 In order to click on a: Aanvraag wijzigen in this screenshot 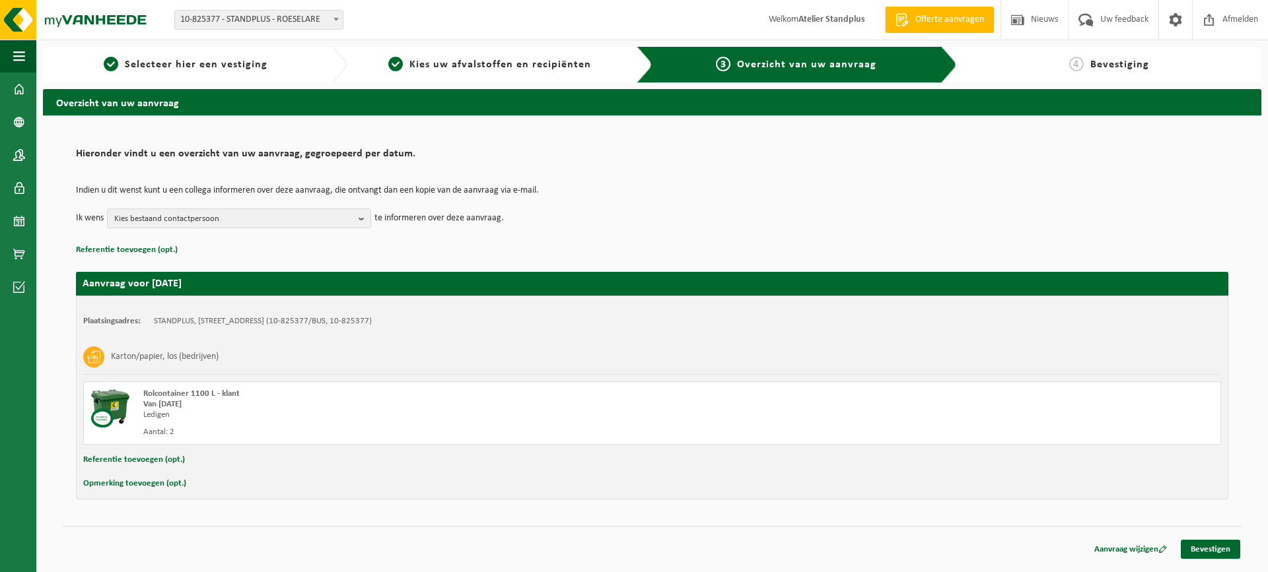, I will do `click(1130, 549)`.